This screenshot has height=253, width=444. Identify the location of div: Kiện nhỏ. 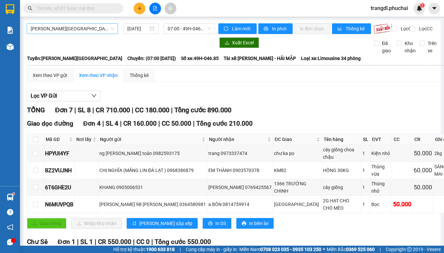
(381, 153).